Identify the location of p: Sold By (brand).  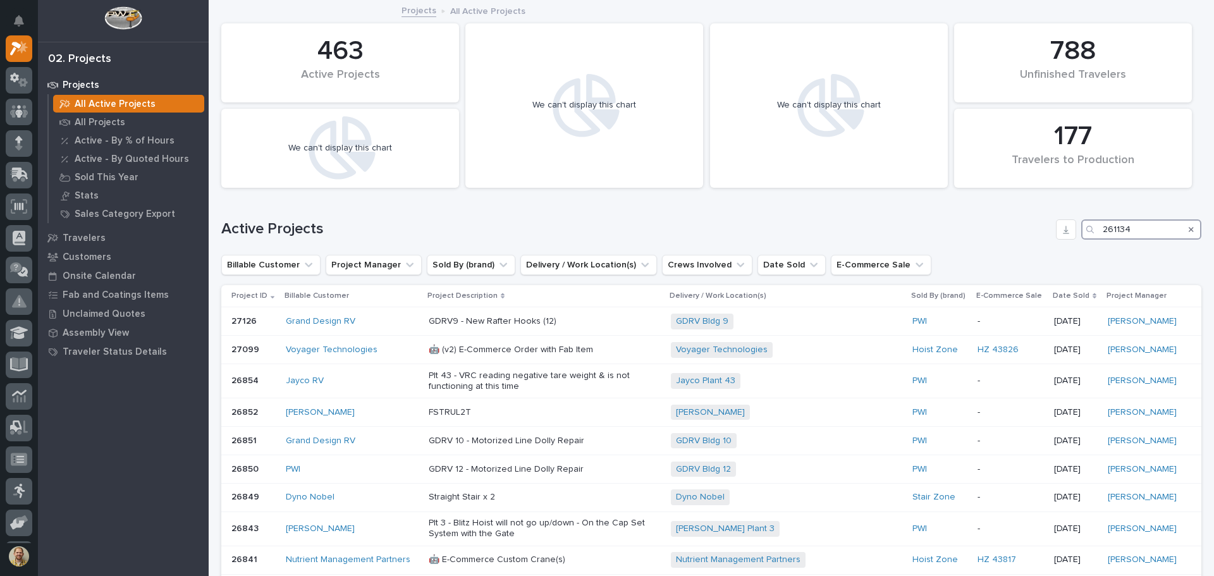
(938, 296).